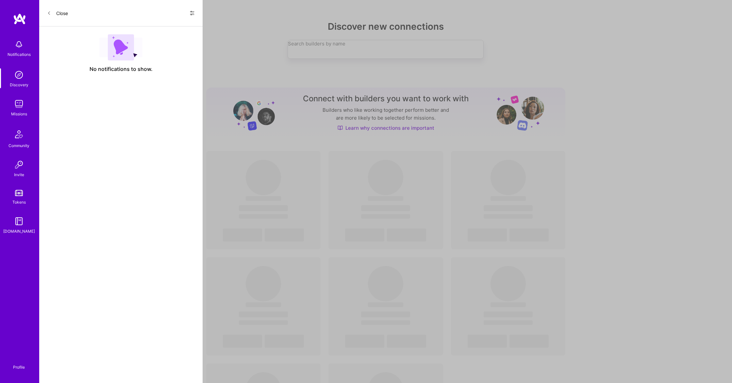 This screenshot has height=383, width=732. I want to click on img: guide book, so click(19, 221).